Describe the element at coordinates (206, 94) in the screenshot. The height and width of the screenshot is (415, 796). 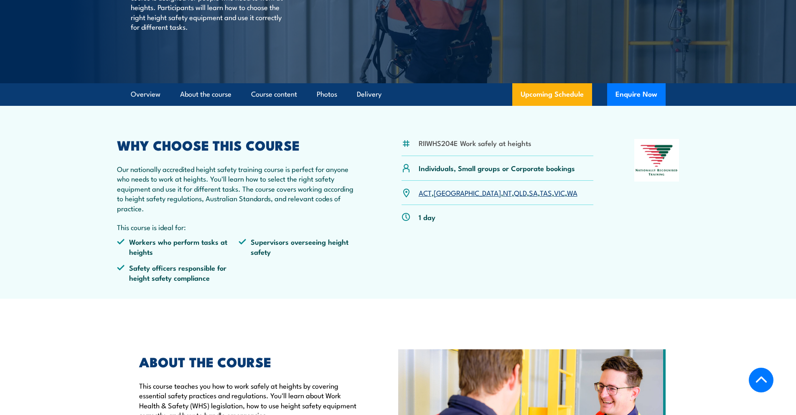
I see `a: About the course` at that location.